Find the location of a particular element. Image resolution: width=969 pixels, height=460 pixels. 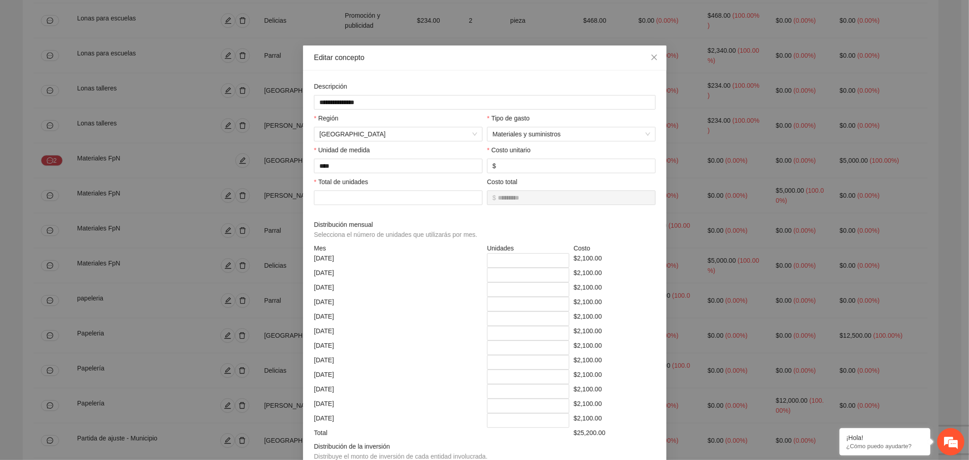

span: Selecciona el número de unidades que utilizarás por mes. is located at coordinates (396, 235).